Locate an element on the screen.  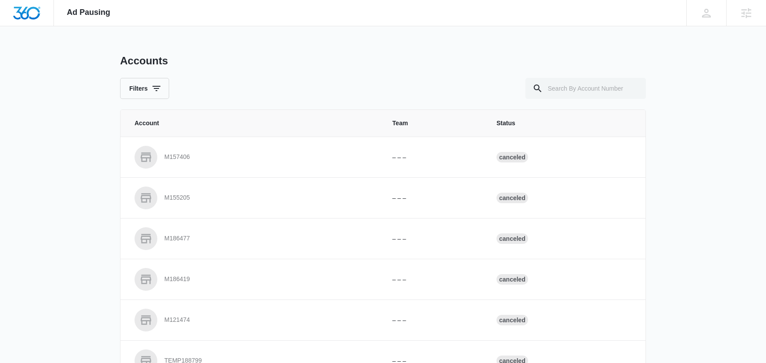
a: M186477 is located at coordinates (253, 239).